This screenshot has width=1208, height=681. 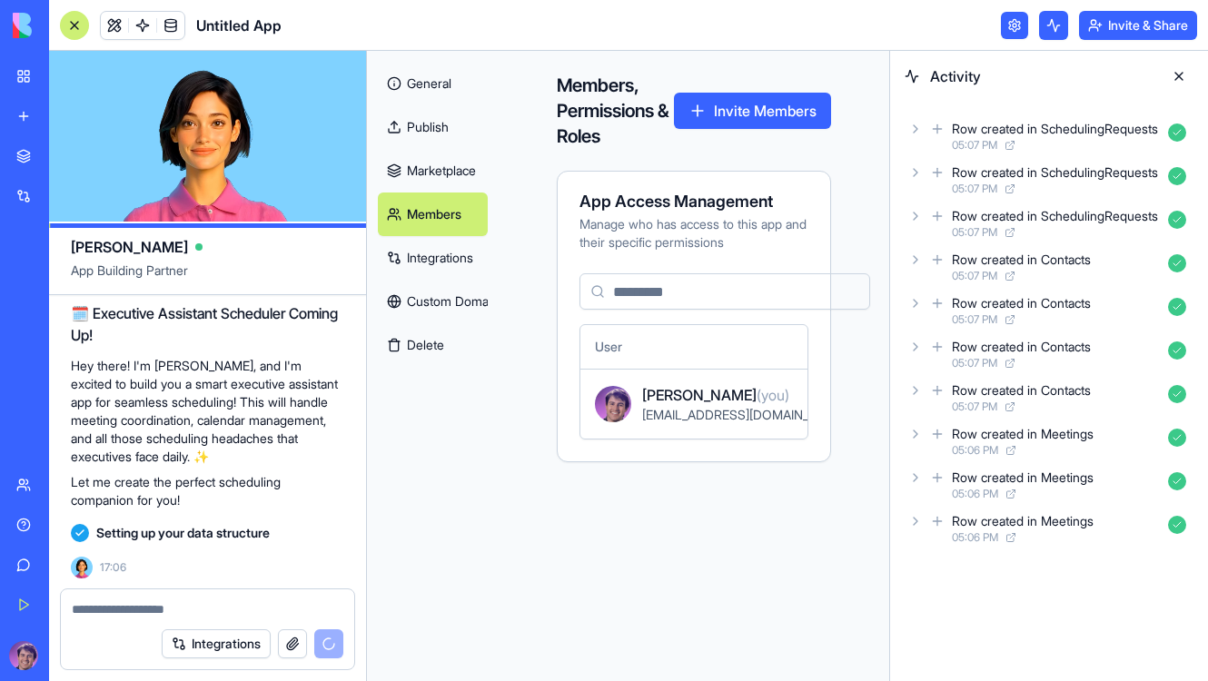 What do you see at coordinates (1138, 25) in the screenshot?
I see `button: Invite & Share` at bounding box center [1138, 25].